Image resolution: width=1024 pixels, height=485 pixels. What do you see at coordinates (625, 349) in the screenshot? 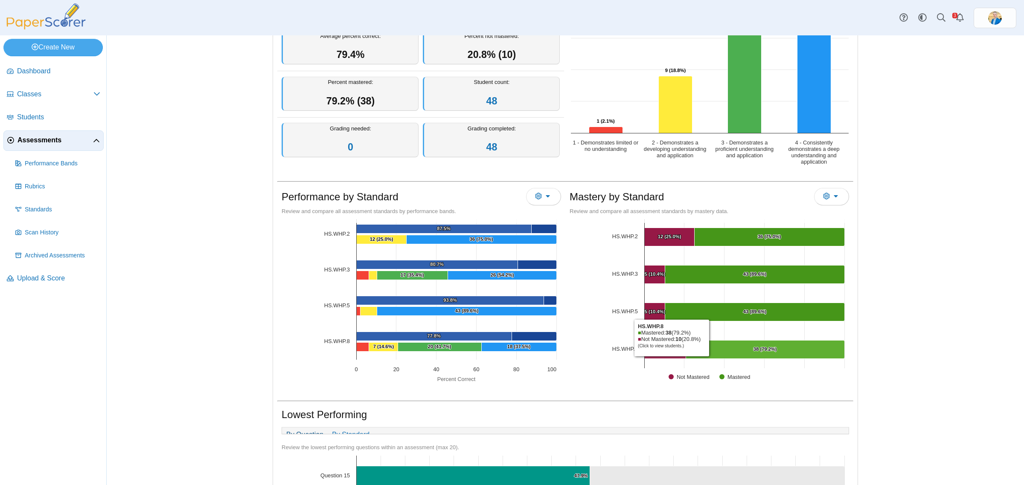
I see `tspan: HS.WHP.8` at bounding box center [625, 349].